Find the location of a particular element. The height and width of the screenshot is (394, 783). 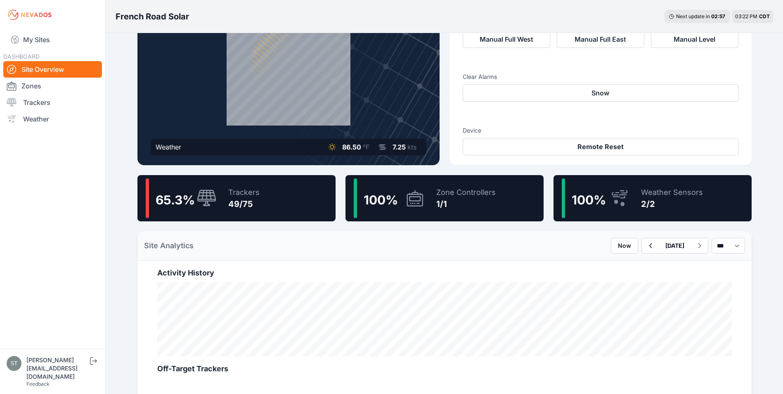

span: 7.25 is located at coordinates (399, 147).